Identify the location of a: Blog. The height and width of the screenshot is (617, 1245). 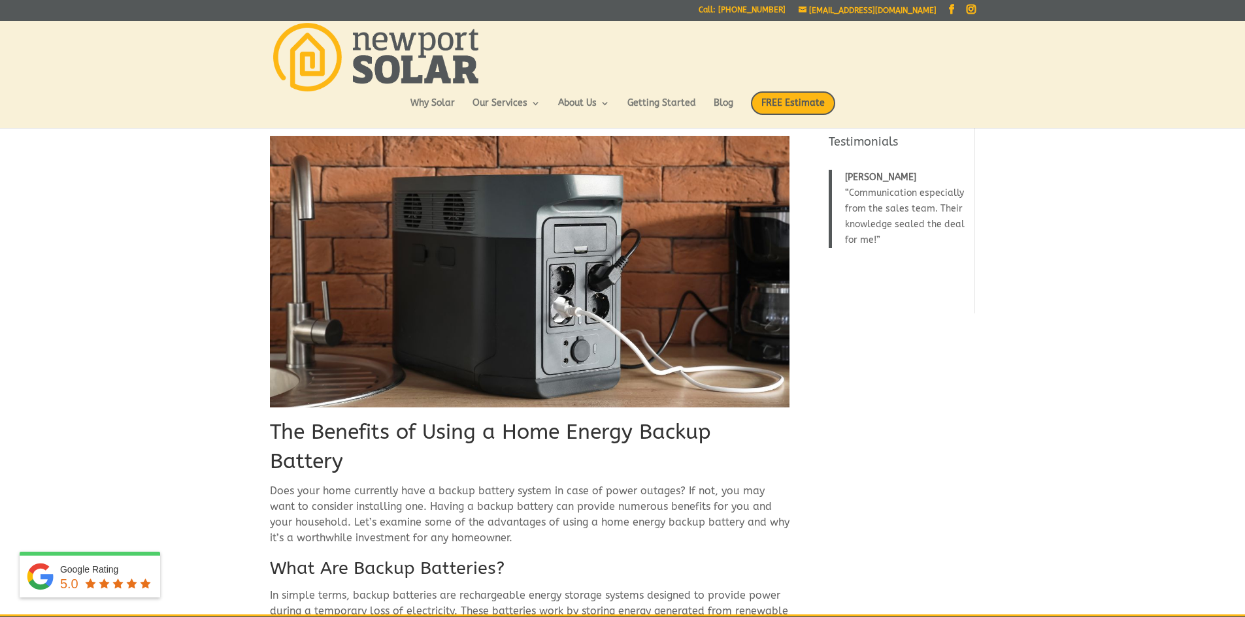
(723, 110).